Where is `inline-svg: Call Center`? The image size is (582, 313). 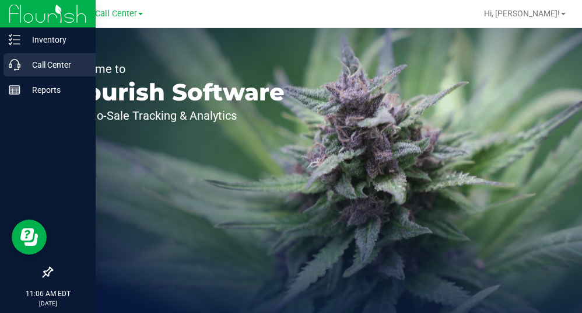 inline-svg: Call Center is located at coordinates (15, 65).